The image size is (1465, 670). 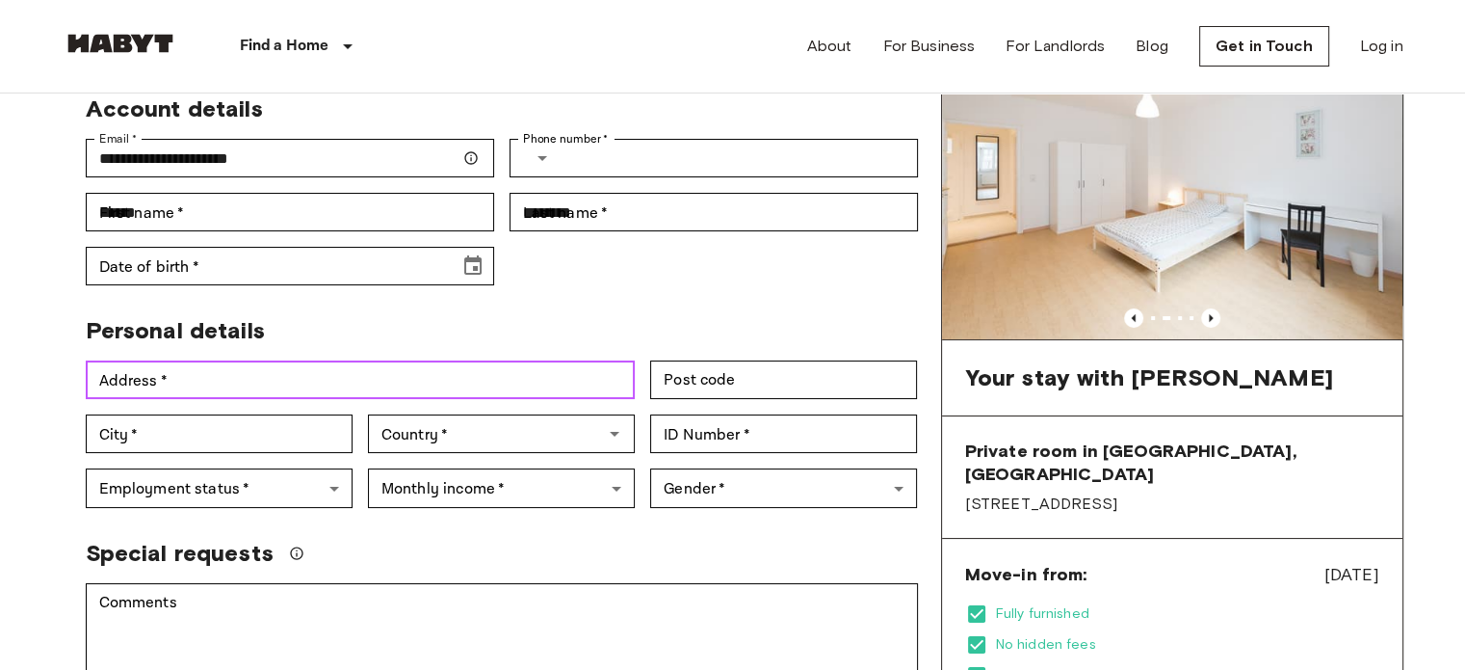 What do you see at coordinates (1188, 644) in the screenshot?
I see `span: No hidden fees` at bounding box center [1188, 644].